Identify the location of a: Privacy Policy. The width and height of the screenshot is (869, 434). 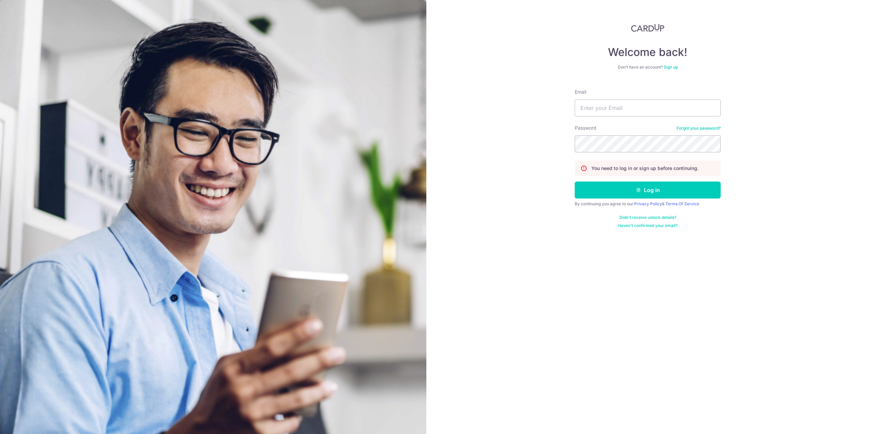
(648, 204).